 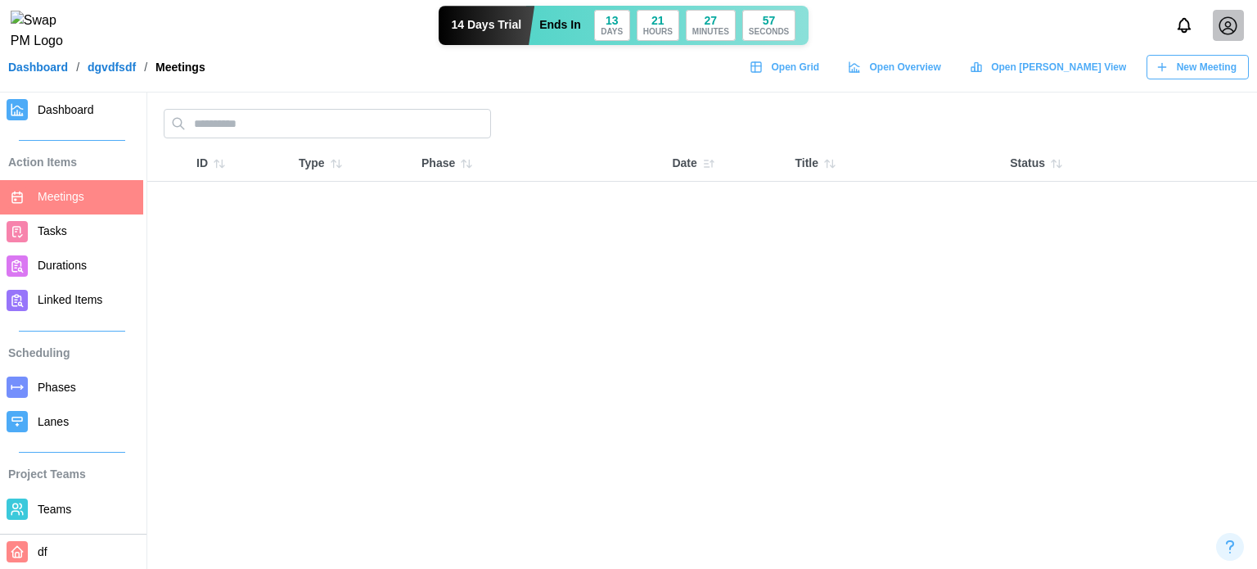 I want to click on img: Swap PM Logo, so click(x=43, y=31).